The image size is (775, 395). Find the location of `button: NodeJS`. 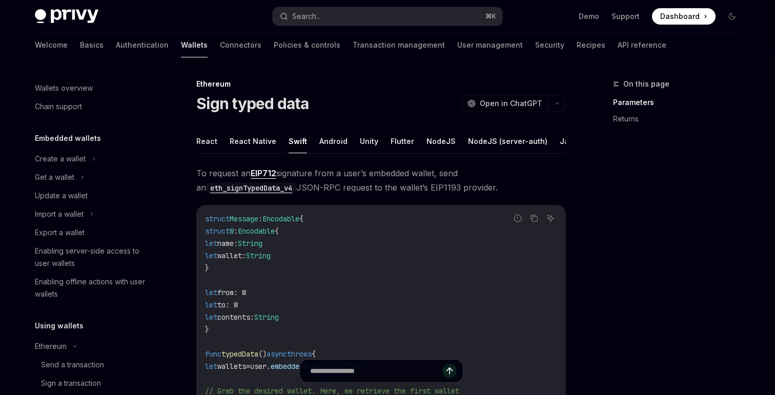

button: NodeJS is located at coordinates (441, 141).